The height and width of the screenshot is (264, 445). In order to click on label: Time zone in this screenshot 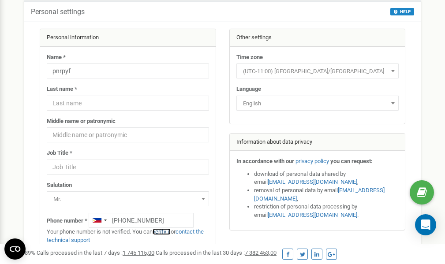, I will do `click(250, 57)`.